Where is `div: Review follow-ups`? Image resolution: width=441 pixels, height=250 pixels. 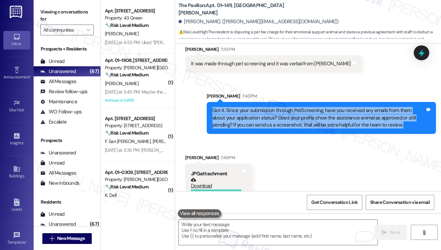 div: Review follow-ups is located at coordinates (64, 91).